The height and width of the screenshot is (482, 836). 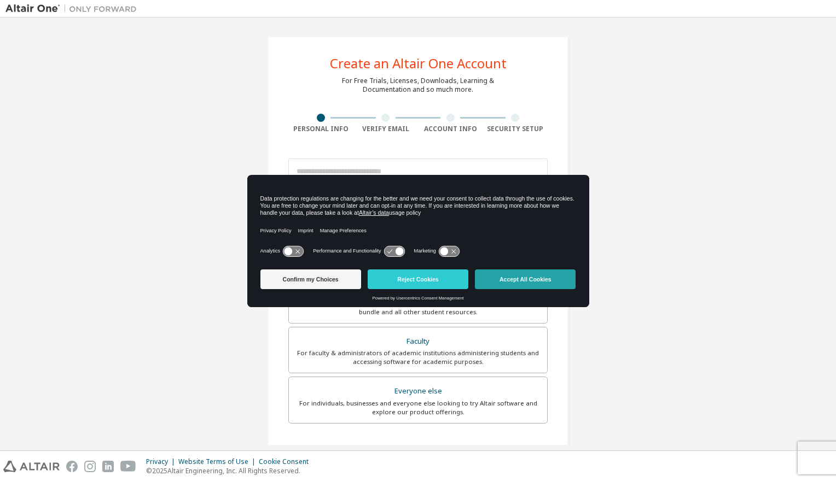 I want to click on div: Privacy, so click(x=162, y=462).